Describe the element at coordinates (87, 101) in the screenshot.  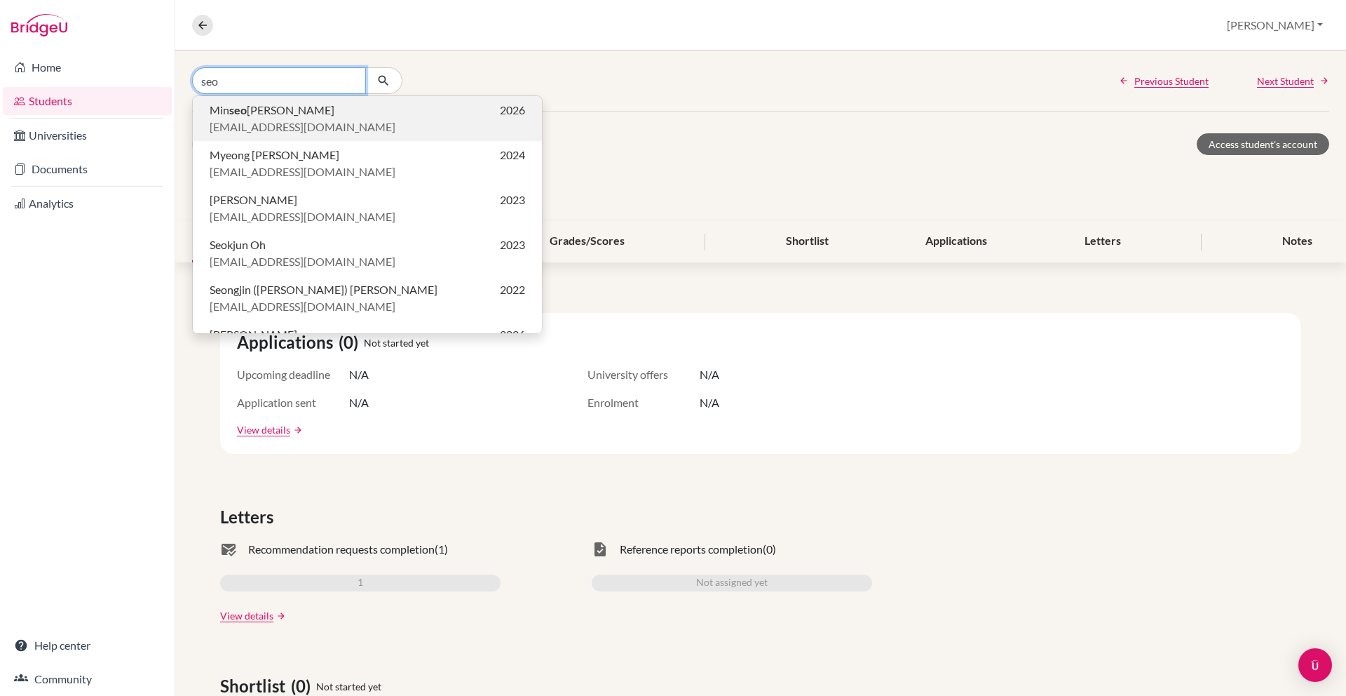
I see `a: Students` at that location.